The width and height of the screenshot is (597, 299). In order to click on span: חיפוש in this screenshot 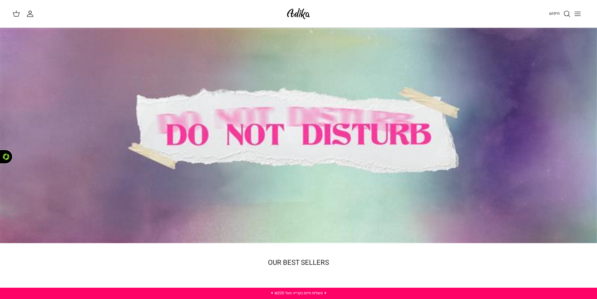, I will do `click(554, 13)`.